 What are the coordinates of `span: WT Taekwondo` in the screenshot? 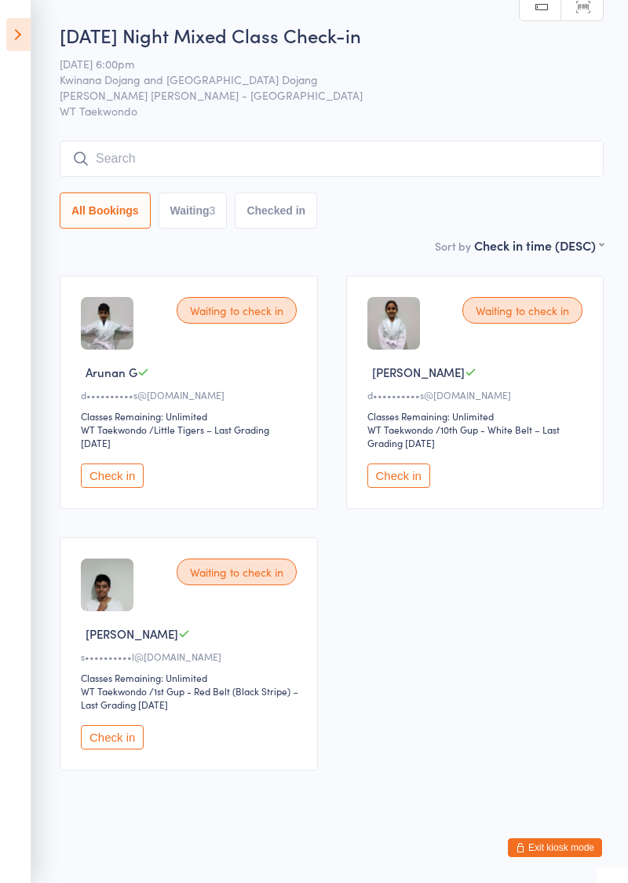 It's located at (331, 111).